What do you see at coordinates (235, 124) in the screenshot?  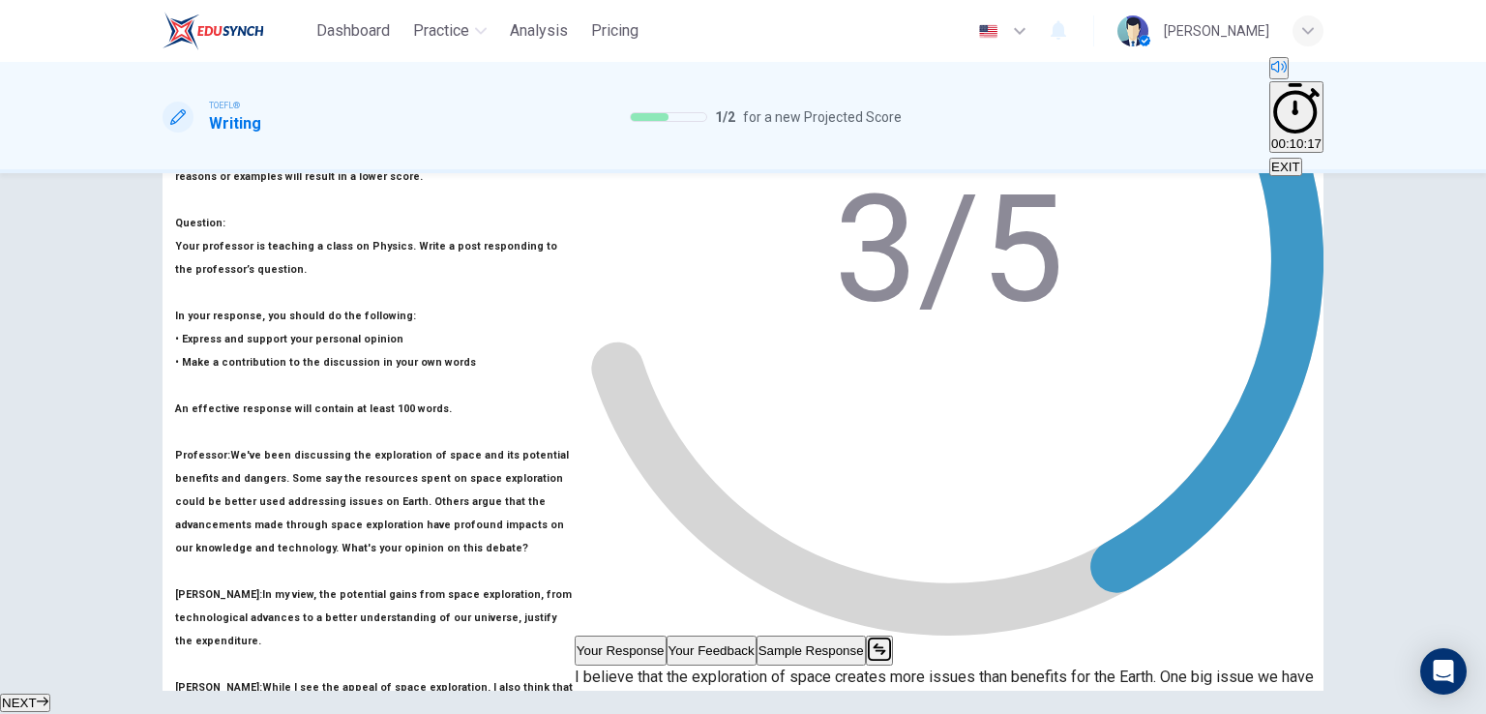 I see `h1: Writing` at bounding box center [235, 124].